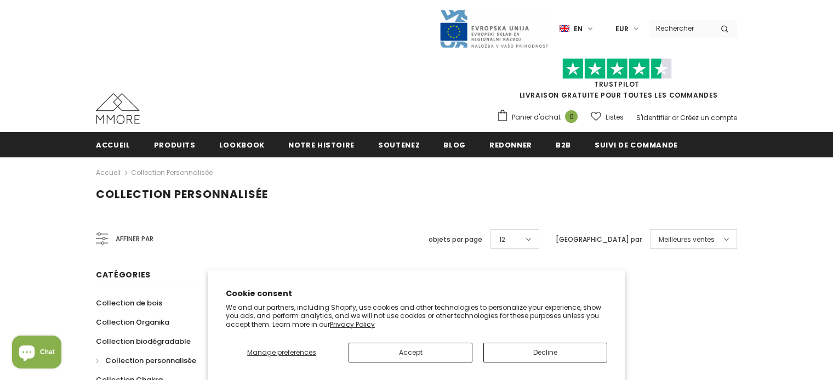 The image size is (833, 380). What do you see at coordinates (129, 302) in the screenshot?
I see `a: Collection de bois` at bounding box center [129, 302].